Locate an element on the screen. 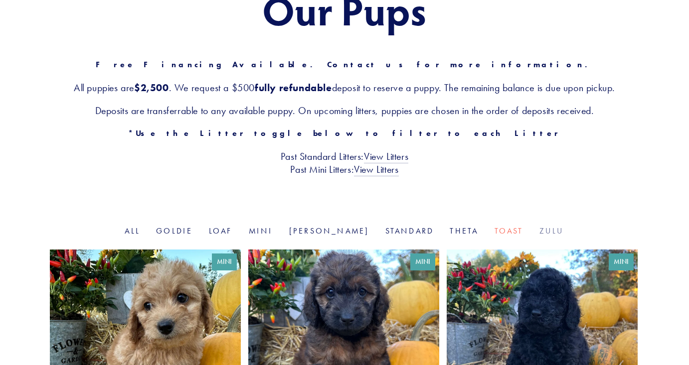  a: Theta is located at coordinates (463, 231).